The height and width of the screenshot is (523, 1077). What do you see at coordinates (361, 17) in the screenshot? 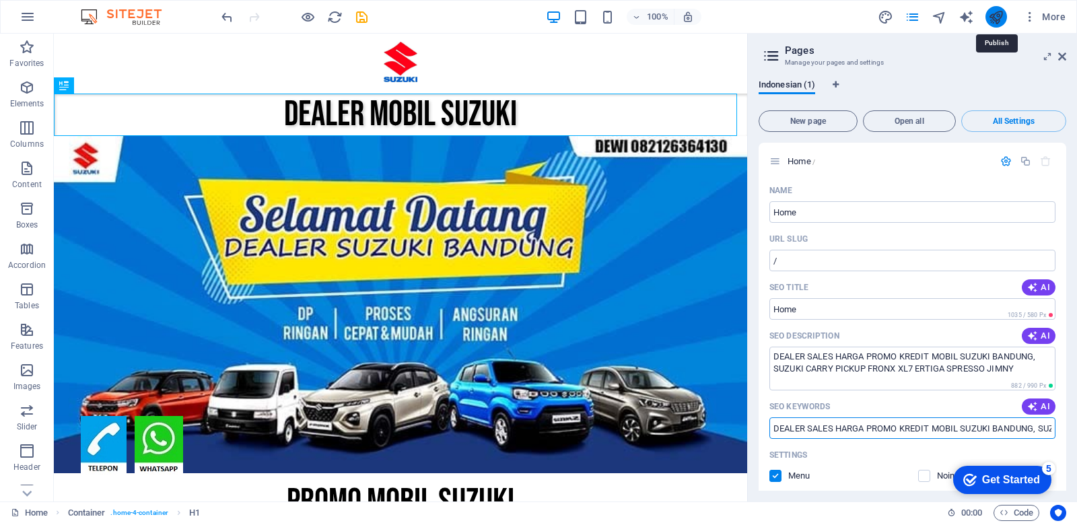
I see `i: Save (Ctrl+S)` at bounding box center [361, 17].